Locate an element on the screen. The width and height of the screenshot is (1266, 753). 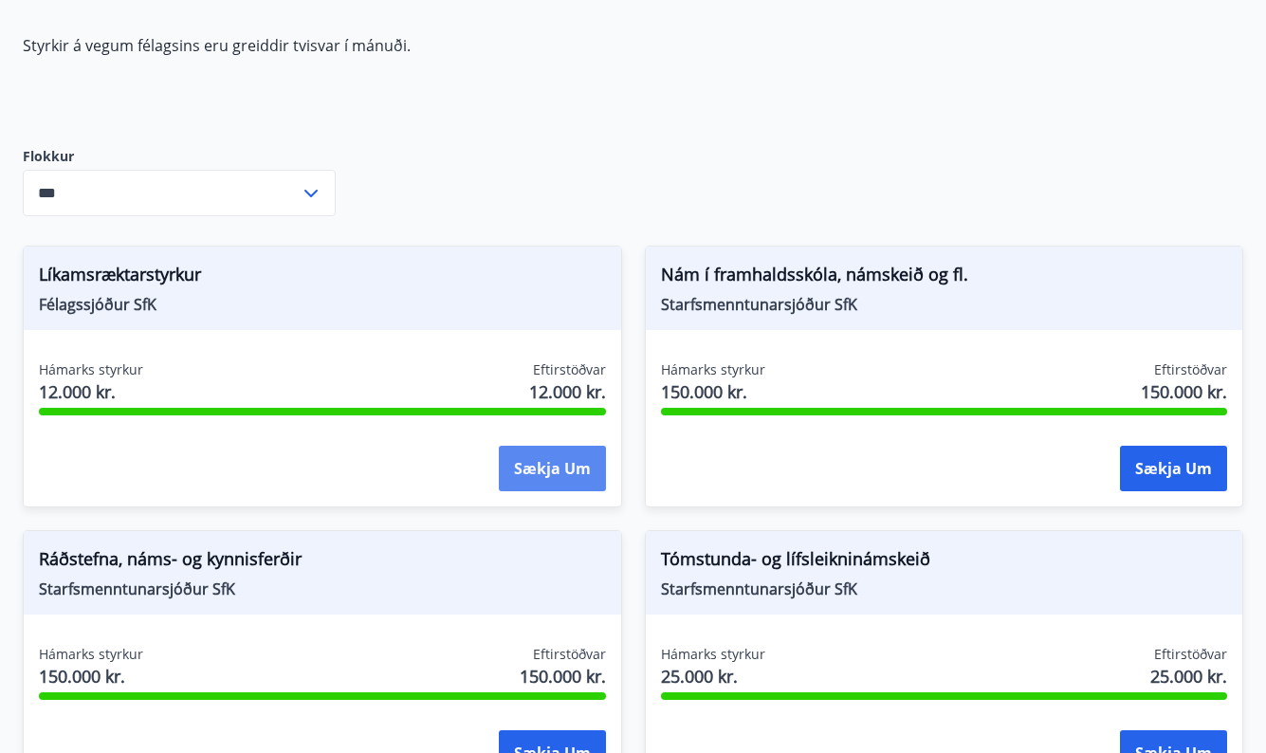
span: Ráðstefna, náms- og kynnisferðir is located at coordinates (322, 562).